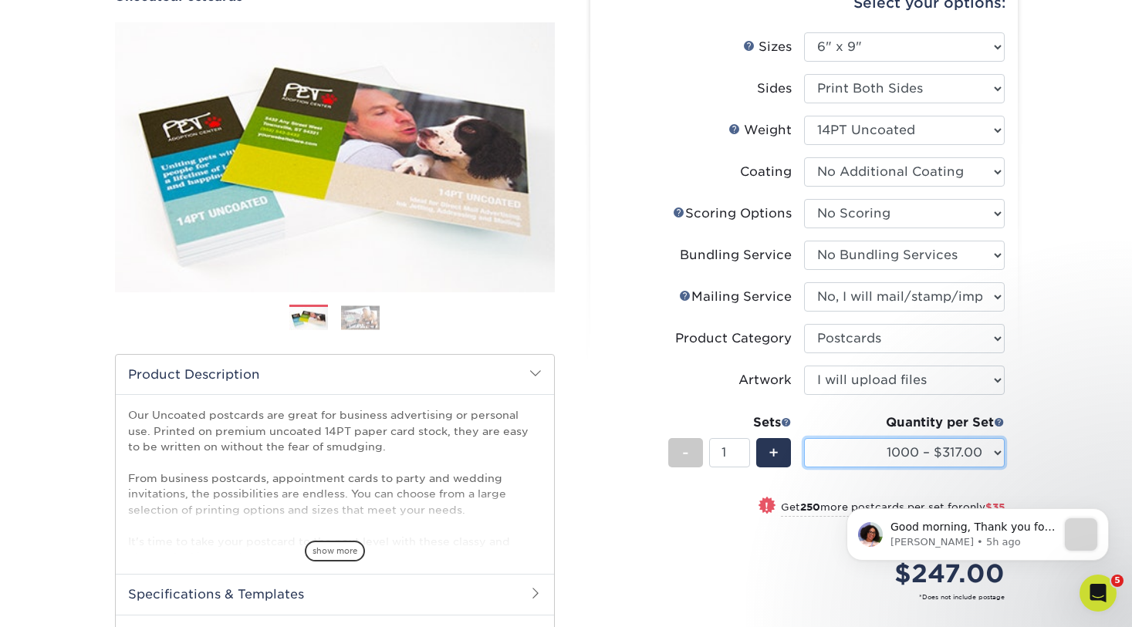  What do you see at coordinates (767, 47) in the screenshot?
I see `div: Sizes` at bounding box center [767, 47].